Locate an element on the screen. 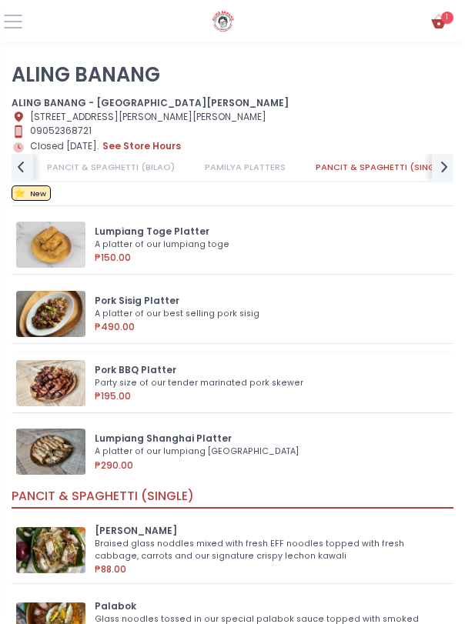  p: ALING BANANG is located at coordinates (232, 75).